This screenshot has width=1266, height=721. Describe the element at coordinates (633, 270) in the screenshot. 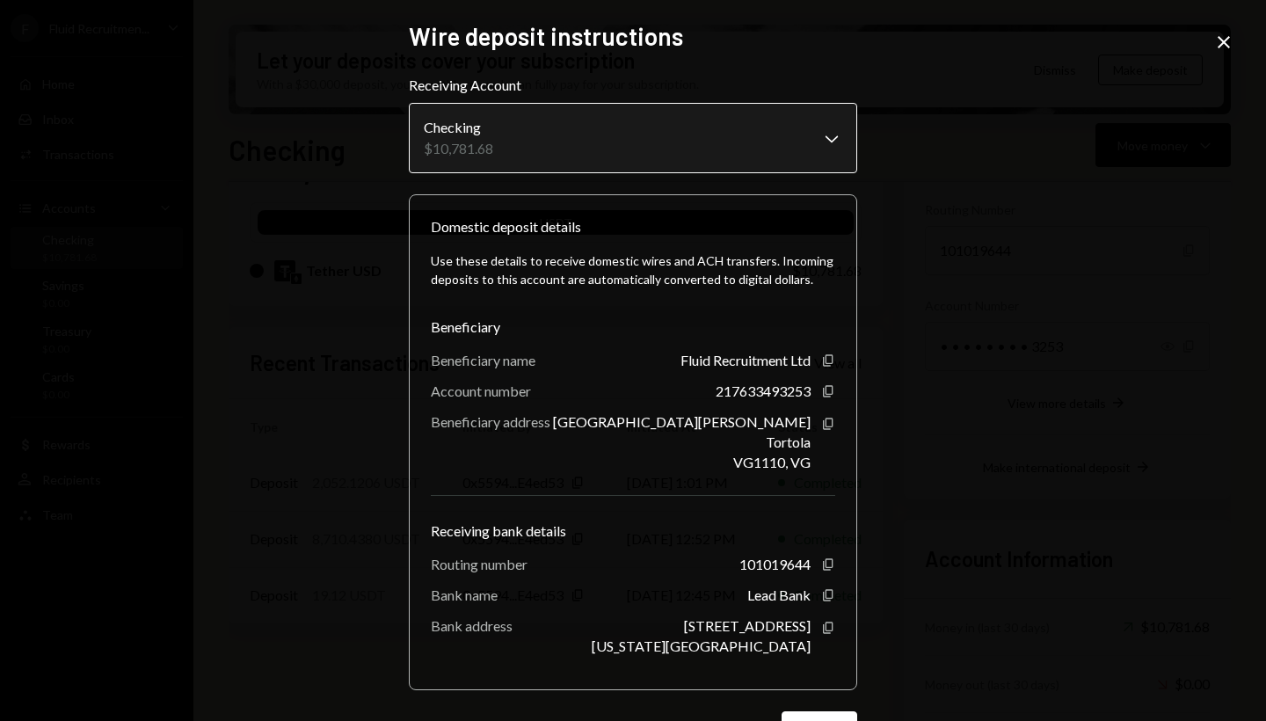

I see `div: Use these details to receive domestic wires and ACH transfers. Incoming deposits to this account ...` at that location.